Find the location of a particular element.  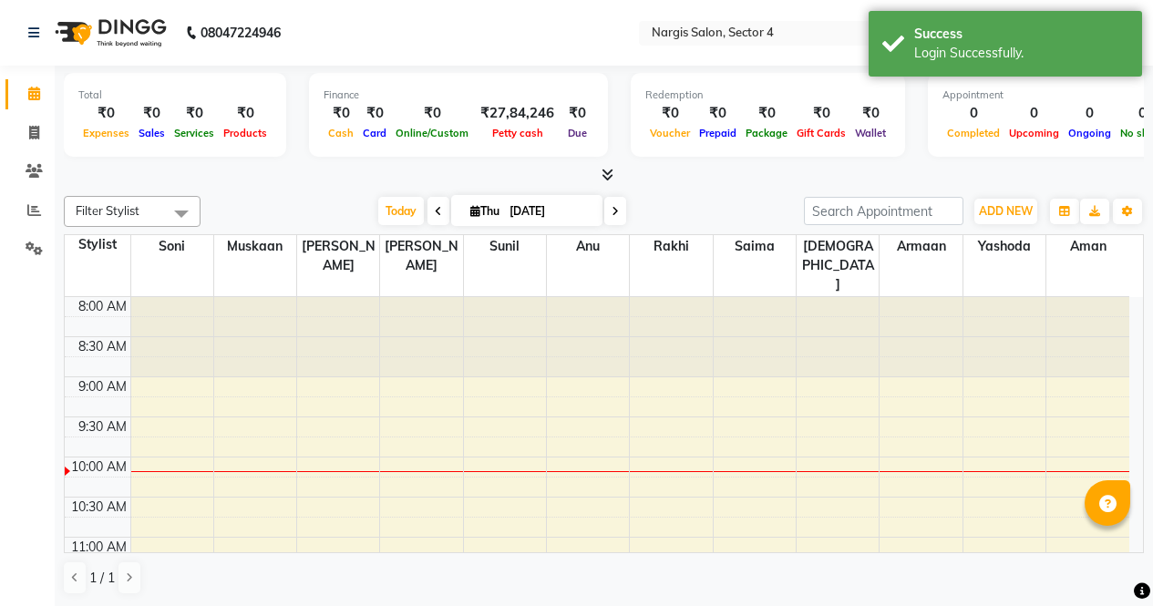

span: Voucher is located at coordinates (670, 133).